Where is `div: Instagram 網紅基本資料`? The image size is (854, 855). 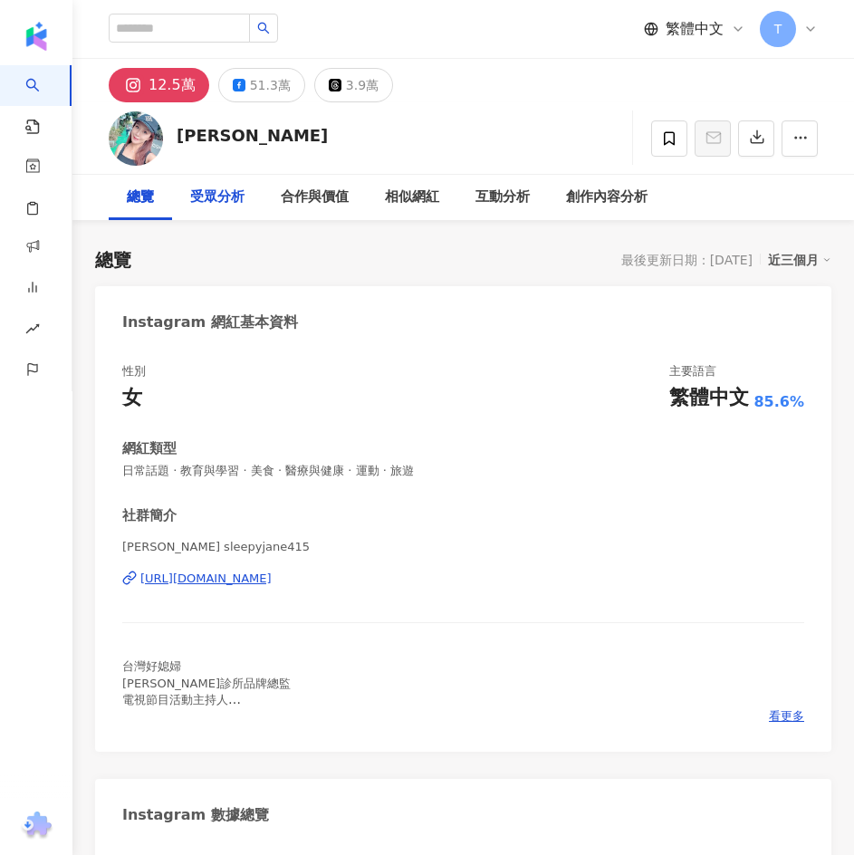
div: Instagram 網紅基本資料 is located at coordinates (210, 323).